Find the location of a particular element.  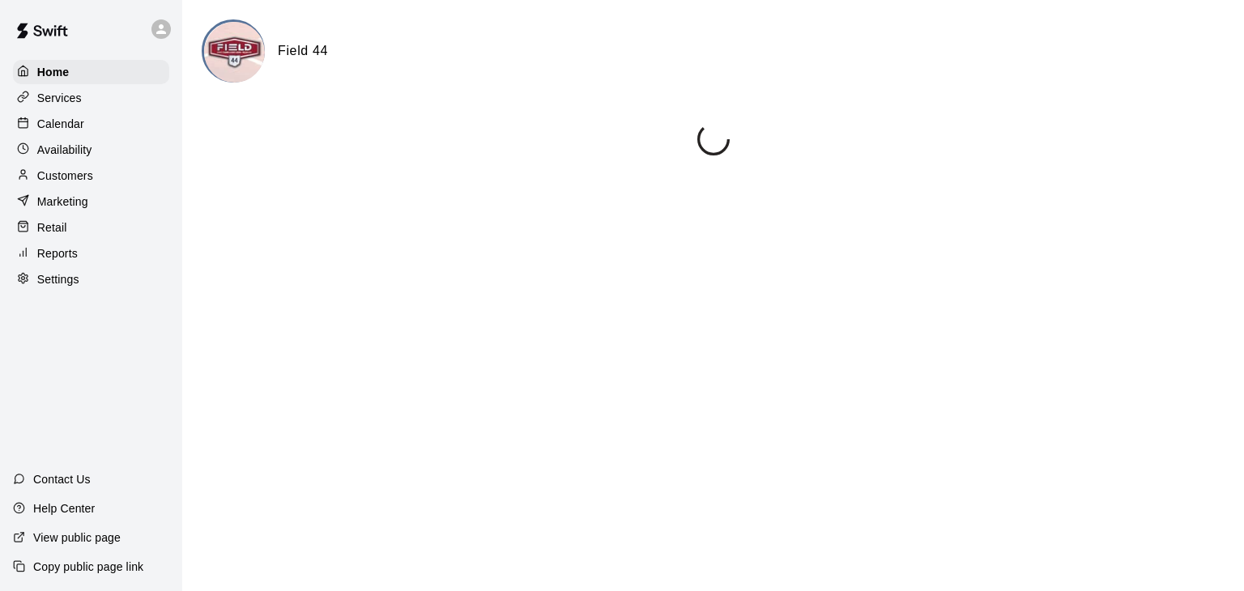

p: Home is located at coordinates (53, 72).